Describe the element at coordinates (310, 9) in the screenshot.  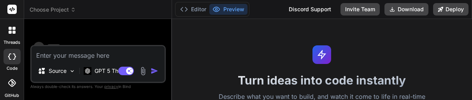
I see `div: Discord Support` at that location.